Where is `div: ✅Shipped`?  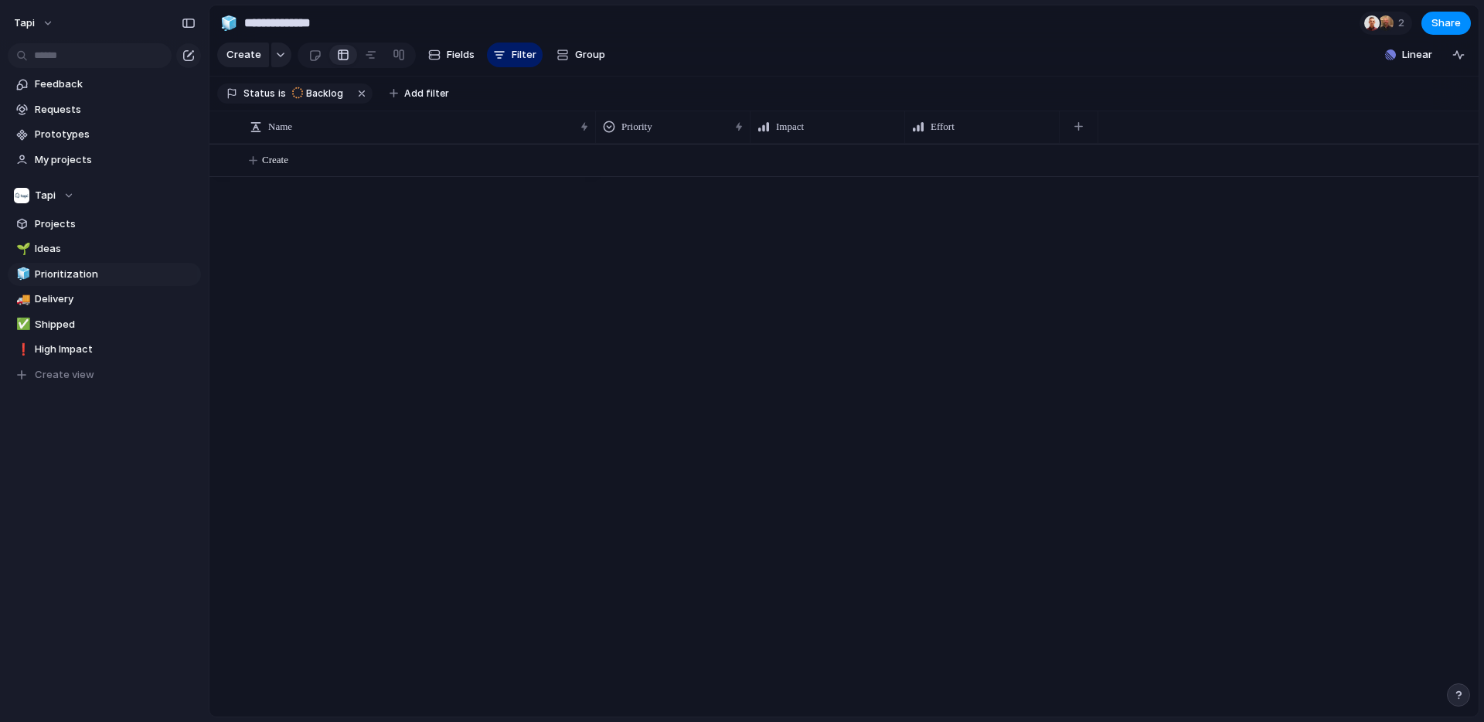 div: ✅Shipped is located at coordinates (104, 325).